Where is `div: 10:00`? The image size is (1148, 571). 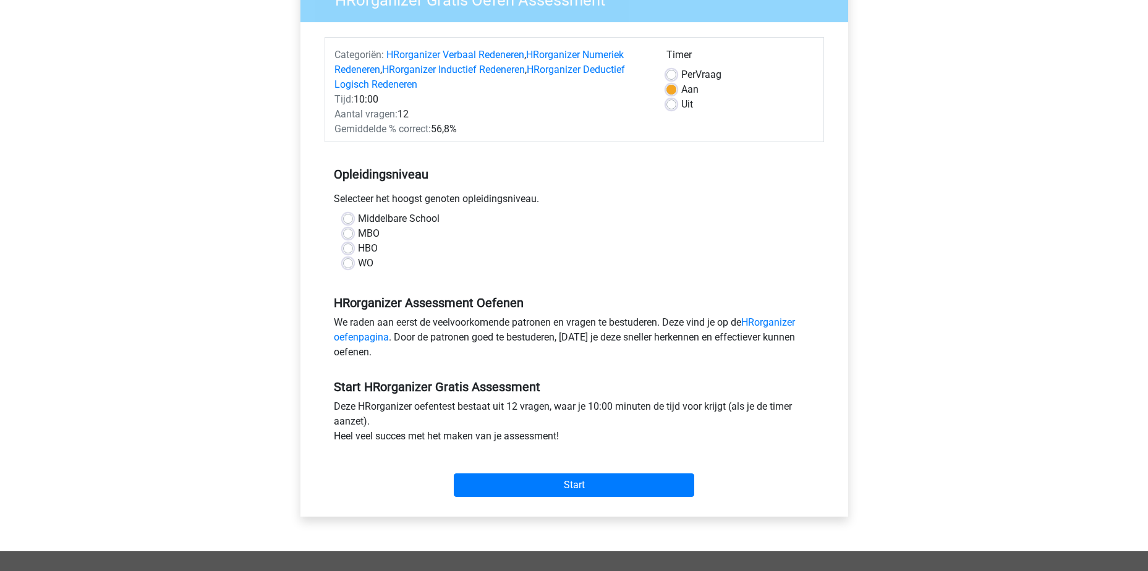 div: 10:00 is located at coordinates (491, 100).